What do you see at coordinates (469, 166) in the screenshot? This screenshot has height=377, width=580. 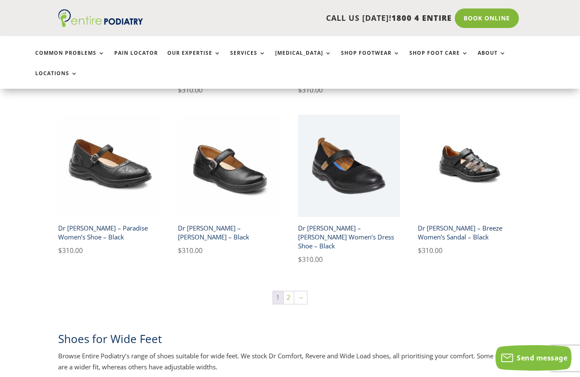 I see `img: Dr Comfort Breeze Women's Shoe Black` at bounding box center [469, 166].